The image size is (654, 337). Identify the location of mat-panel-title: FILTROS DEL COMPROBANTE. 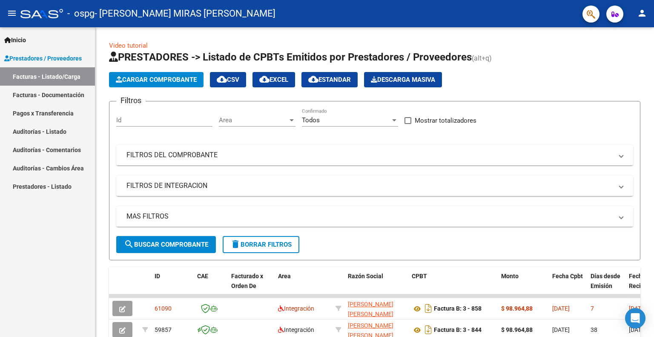
(370, 155).